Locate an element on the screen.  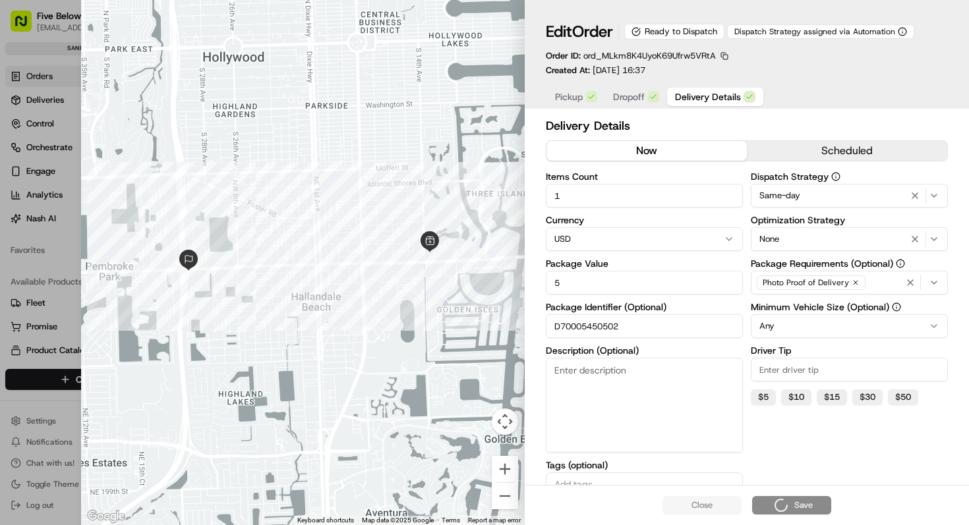
span: None is located at coordinates (769, 239).